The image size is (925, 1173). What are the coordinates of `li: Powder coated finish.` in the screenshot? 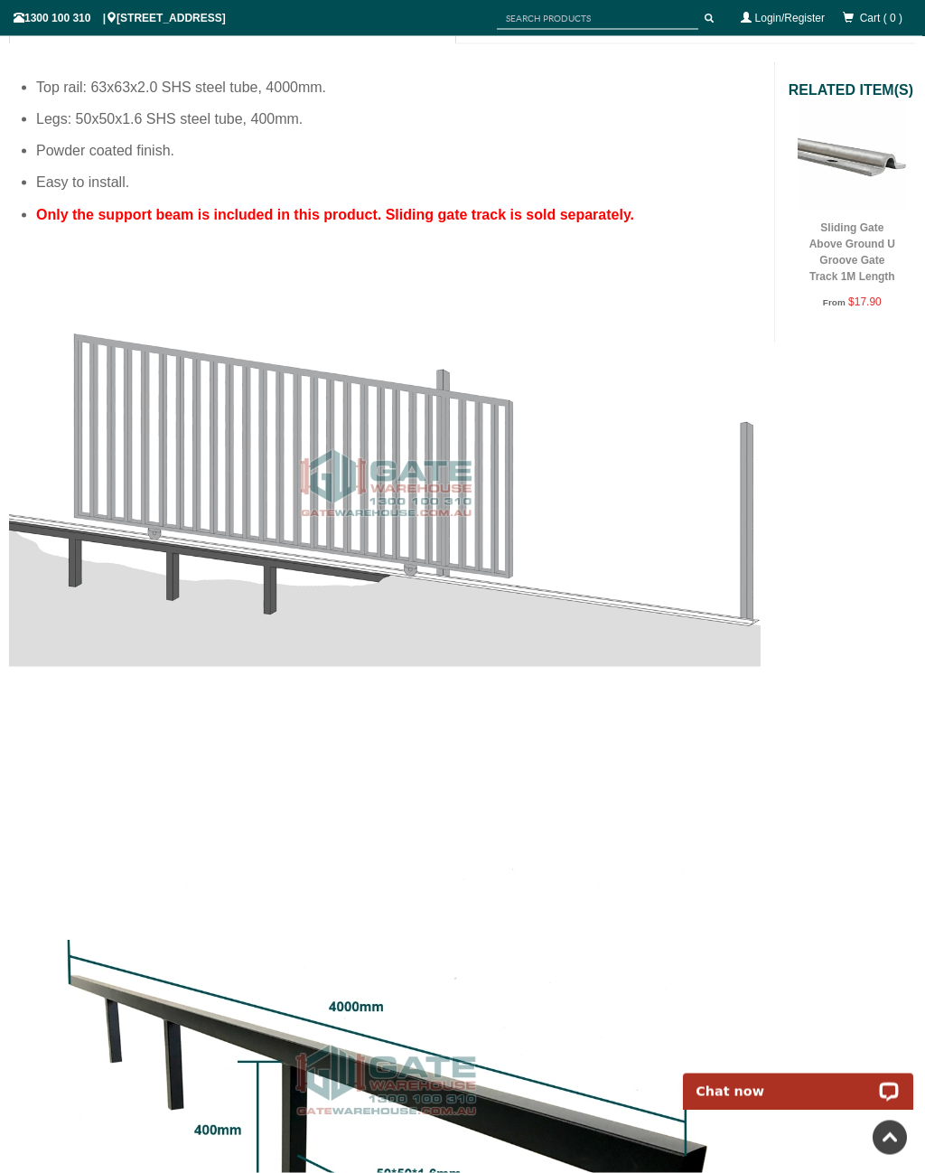 It's located at (398, 150).